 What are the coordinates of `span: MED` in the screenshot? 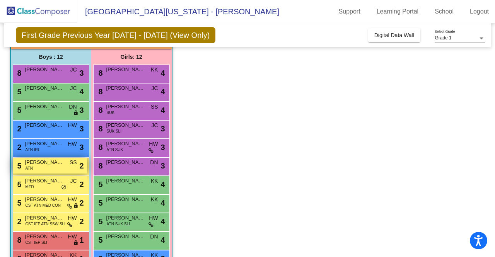 It's located at (30, 187).